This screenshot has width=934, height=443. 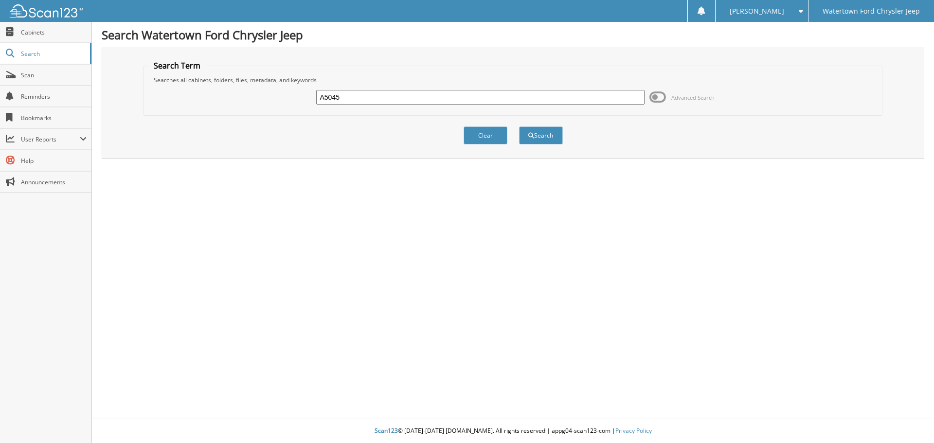 I want to click on a: Privacy Policy, so click(x=634, y=431).